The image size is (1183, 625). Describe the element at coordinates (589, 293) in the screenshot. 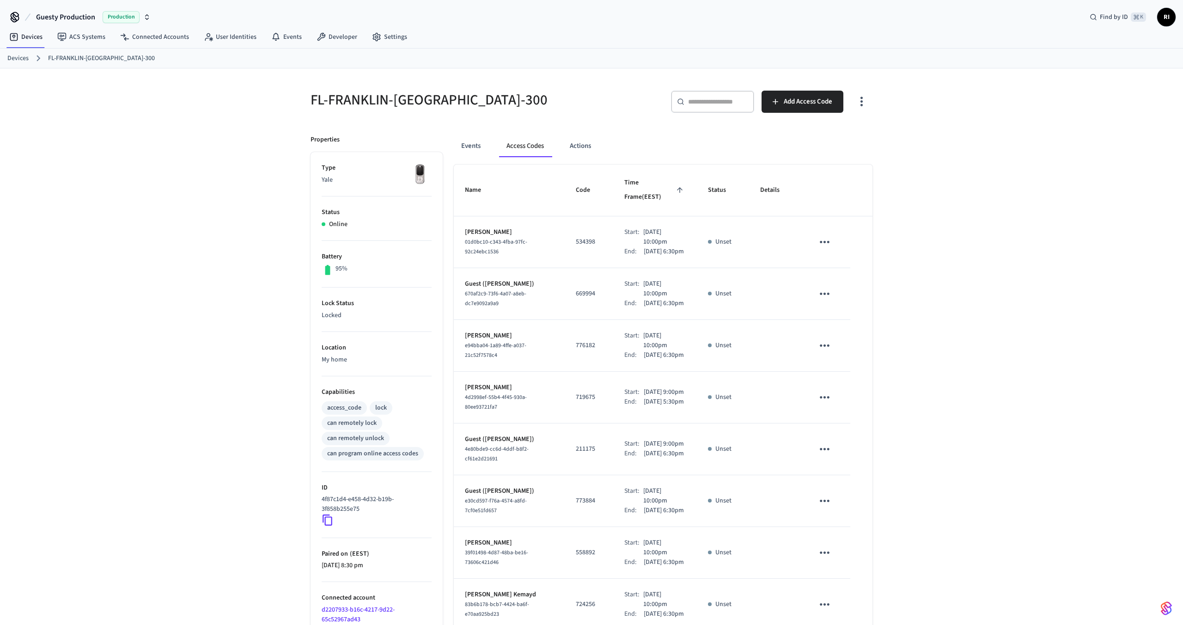

I see `p: 669994` at that location.